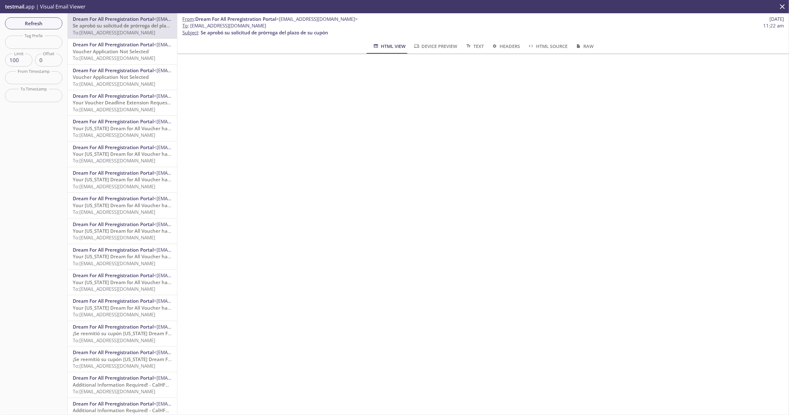 This screenshot has height=415, width=789. Describe the element at coordinates (389, 46) in the screenshot. I see `span: HTML View` at that location.